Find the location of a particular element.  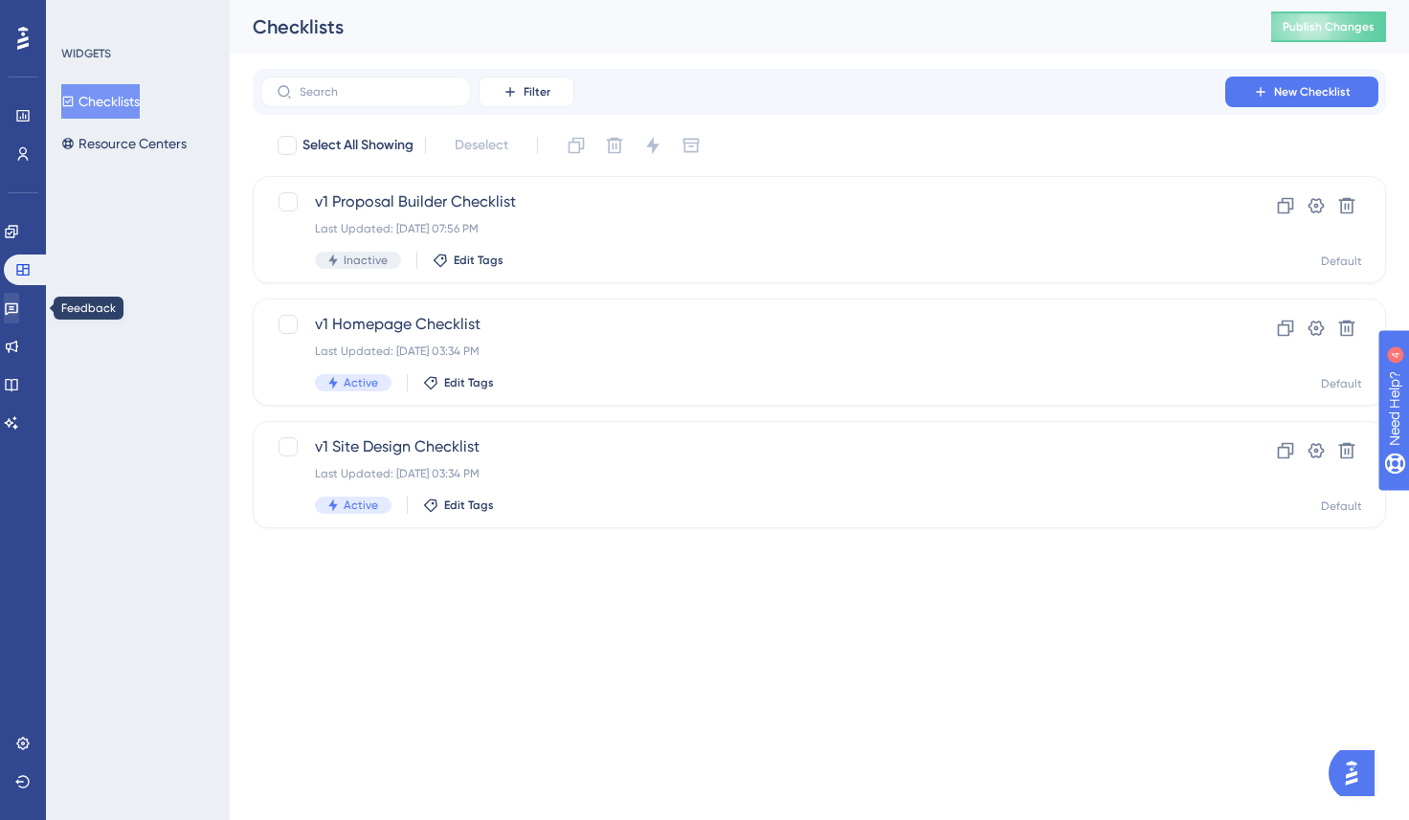

button: Resource Centers is located at coordinates (124, 144).